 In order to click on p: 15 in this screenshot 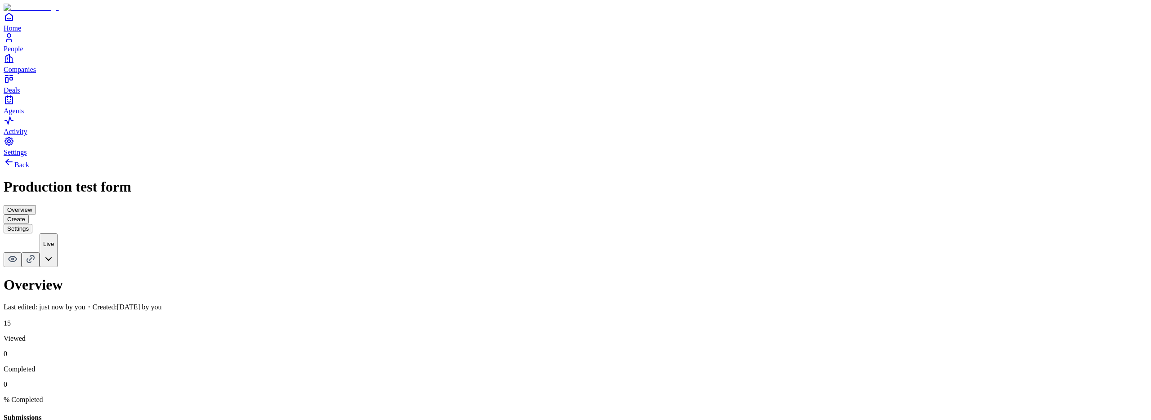, I will do `click(576, 323)`.